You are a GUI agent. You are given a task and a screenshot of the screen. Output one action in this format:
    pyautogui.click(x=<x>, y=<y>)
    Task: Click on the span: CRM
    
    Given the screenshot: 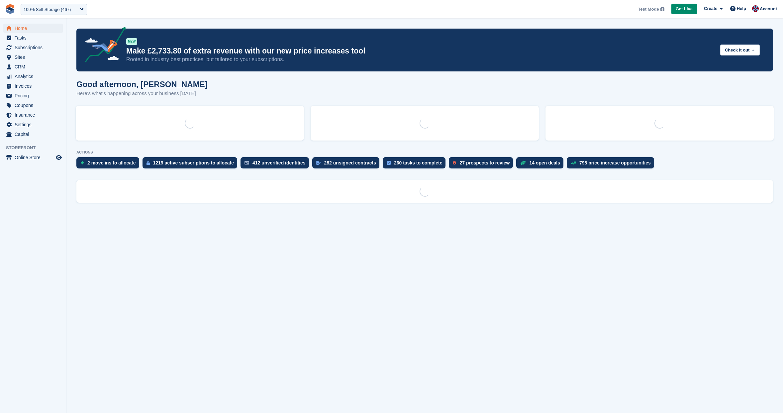 What is the action you would take?
    pyautogui.click(x=35, y=67)
    